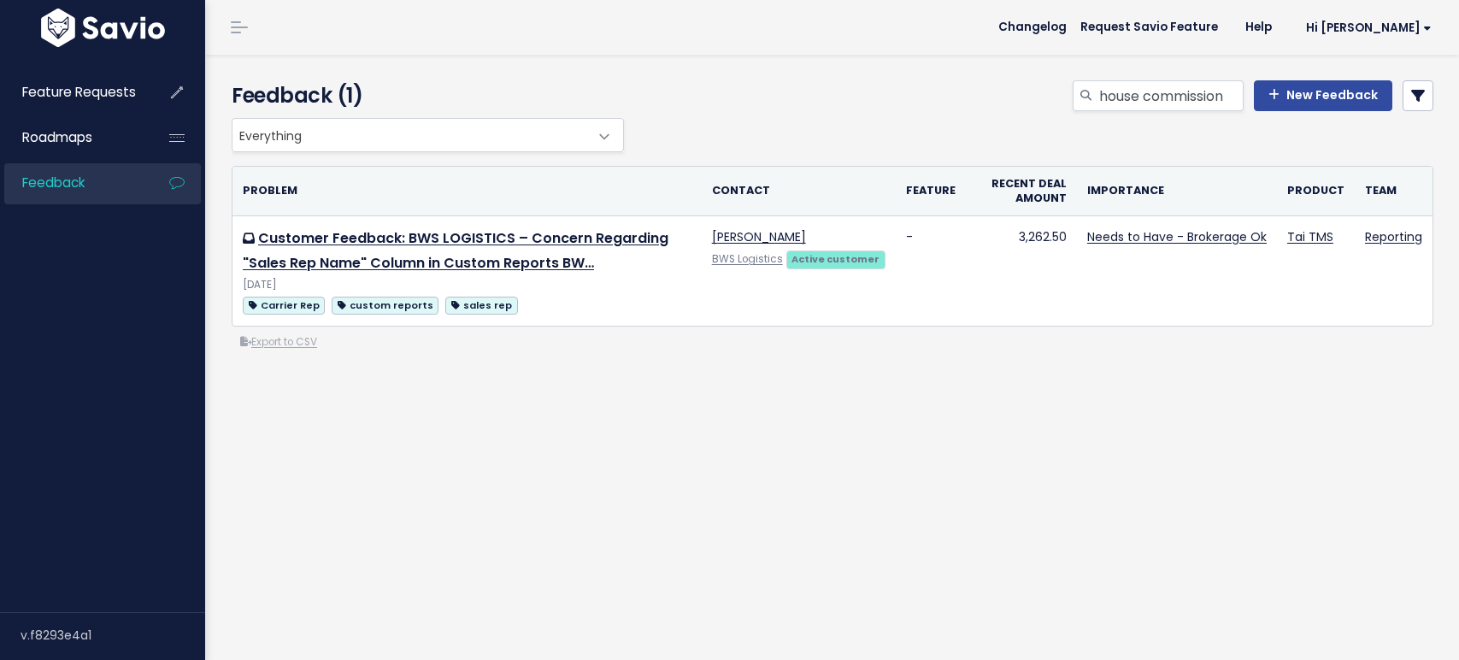  Describe the element at coordinates (1323, 96) in the screenshot. I see `a: New Feedback` at that location.